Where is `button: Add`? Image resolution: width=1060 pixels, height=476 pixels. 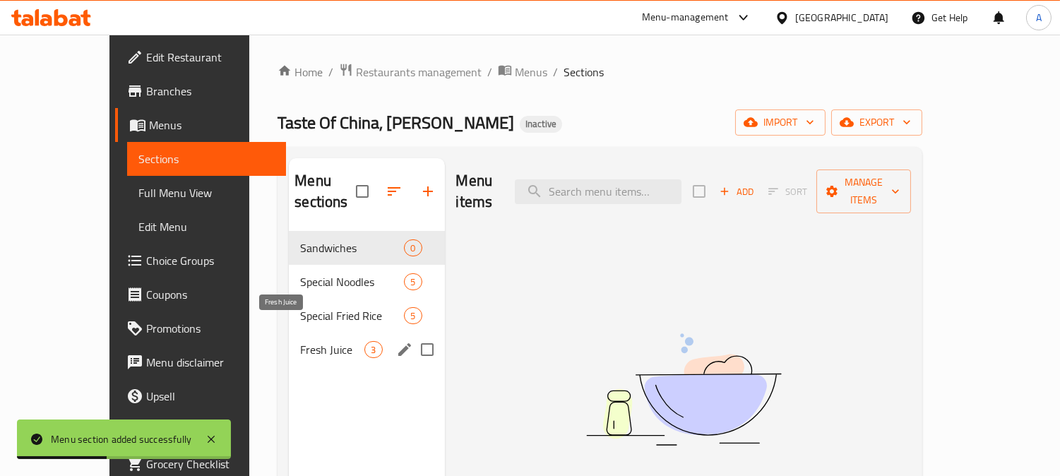
button: Add is located at coordinates (736, 191).